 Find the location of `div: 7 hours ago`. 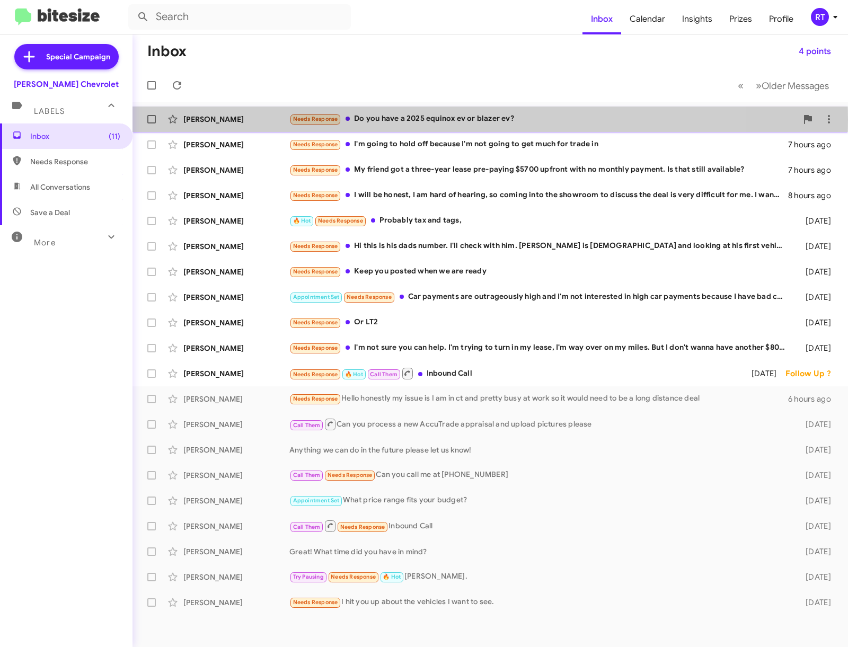

div: 7 hours ago is located at coordinates (813, 145).